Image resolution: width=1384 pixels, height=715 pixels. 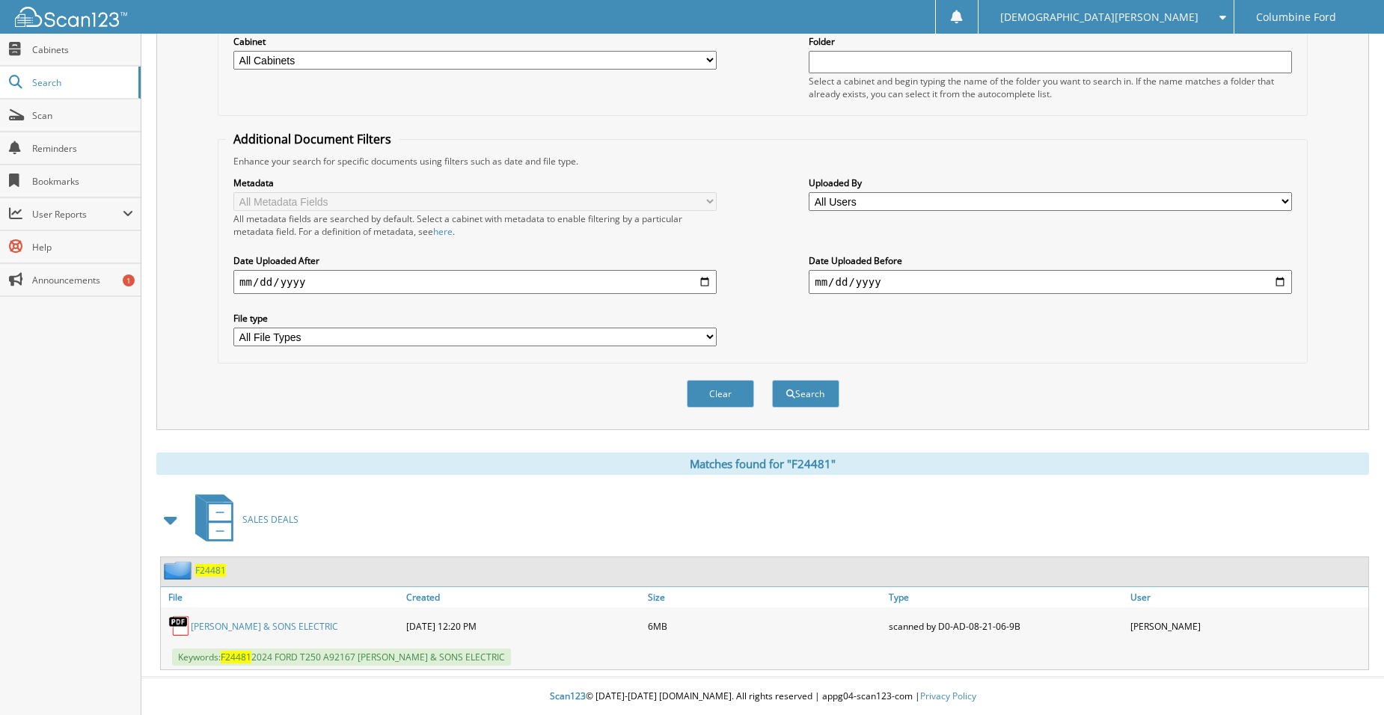 I want to click on a: Size, so click(x=764, y=597).